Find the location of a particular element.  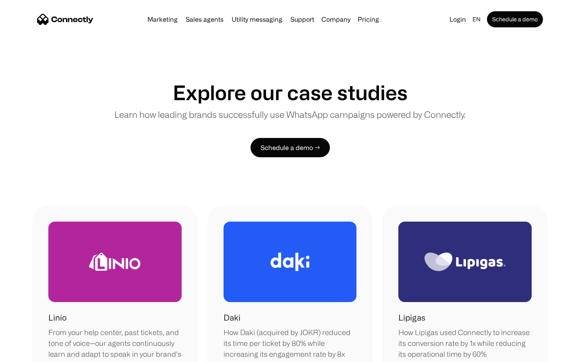

a: Marketing is located at coordinates (162, 19).